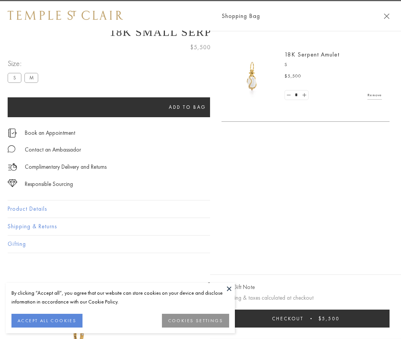 This screenshot has width=401, height=339. What do you see at coordinates (288, 95) in the screenshot?
I see `a: Set quantity to 0` at bounding box center [288, 95].